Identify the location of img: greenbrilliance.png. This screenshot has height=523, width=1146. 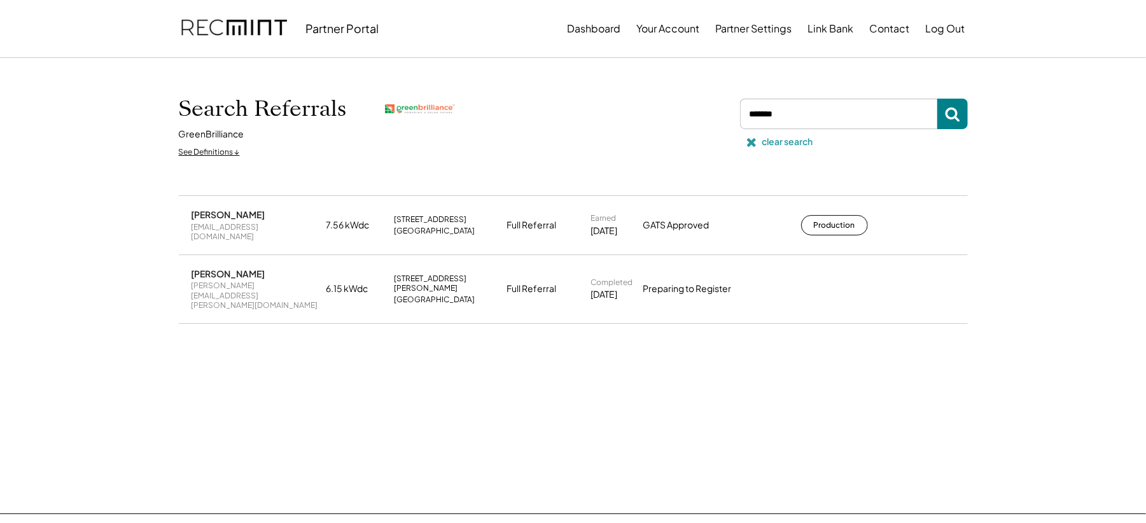
(420, 109).